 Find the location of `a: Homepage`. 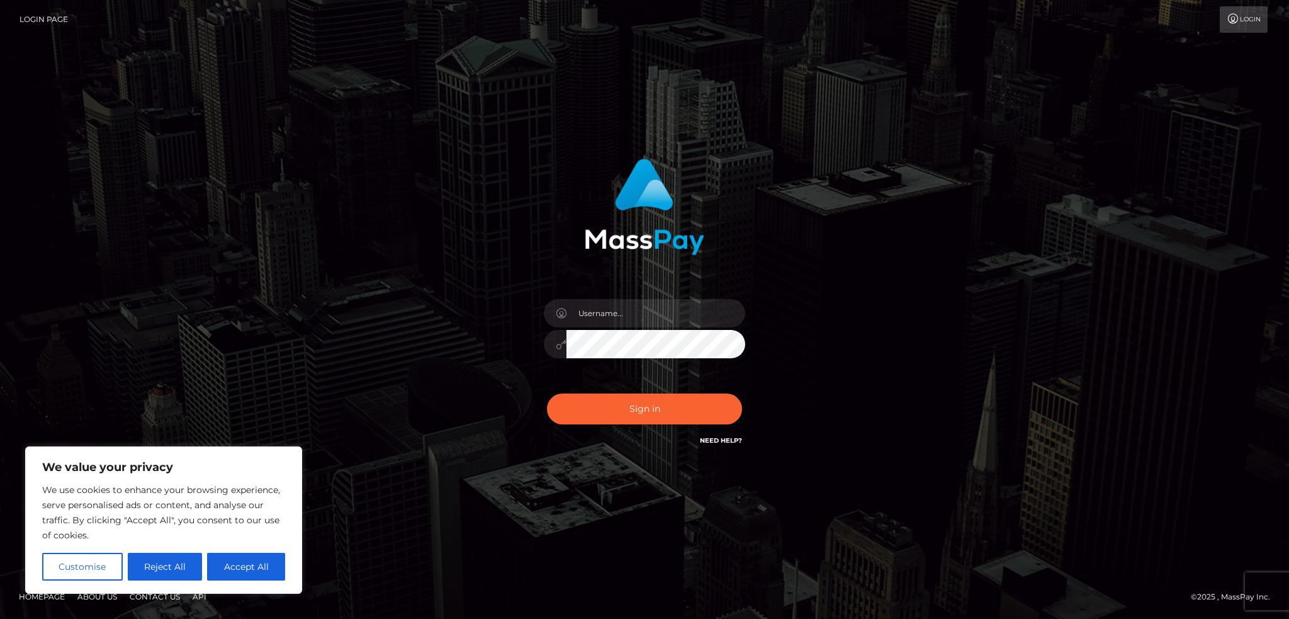

a: Homepage is located at coordinates (42, 596).